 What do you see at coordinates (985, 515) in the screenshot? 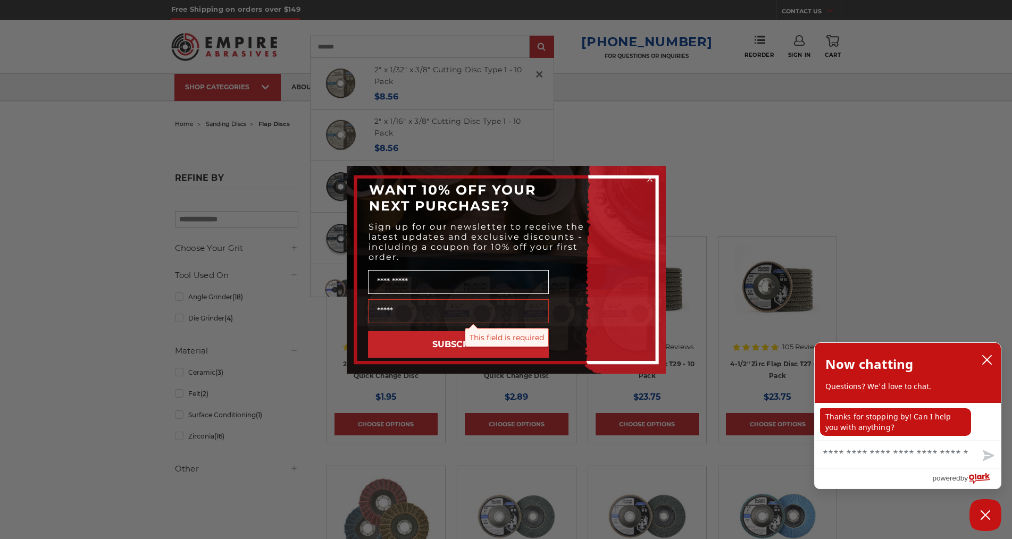
I see `button: Close Chatbox` at bounding box center [985, 515].